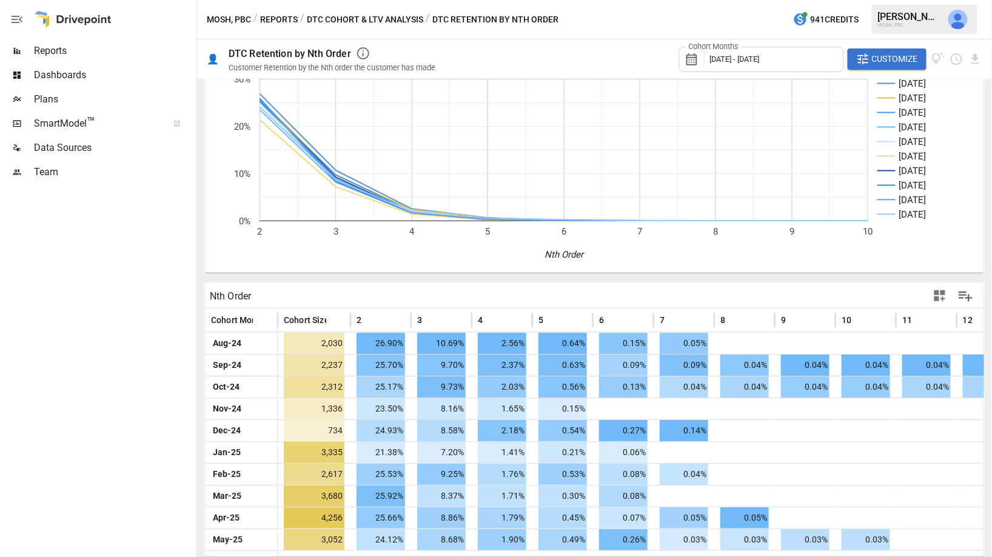 This screenshot has height=557, width=992. Describe the element at coordinates (381, 496) in the screenshot. I see `span: 25.92%` at that location.